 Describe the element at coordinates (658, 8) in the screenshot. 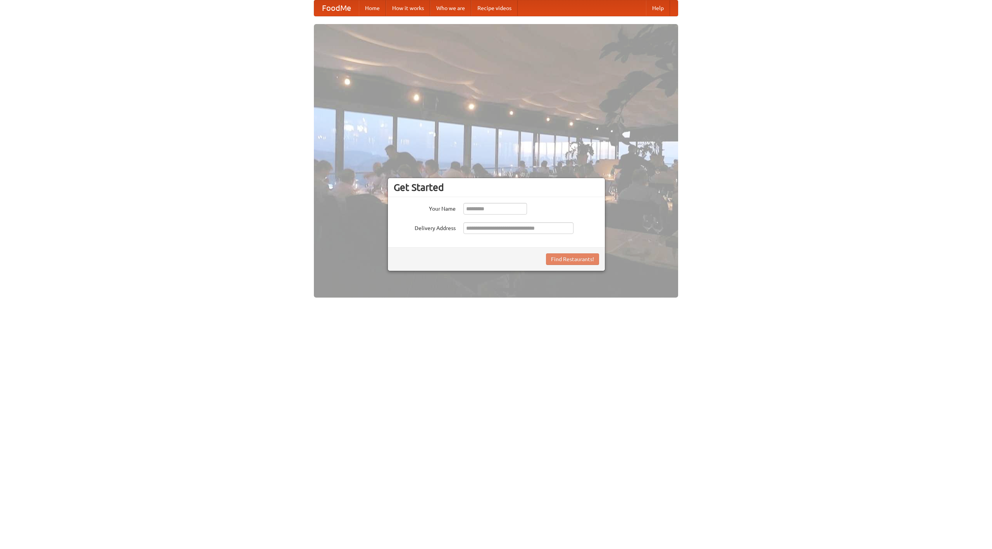

I see `a: Help` at that location.